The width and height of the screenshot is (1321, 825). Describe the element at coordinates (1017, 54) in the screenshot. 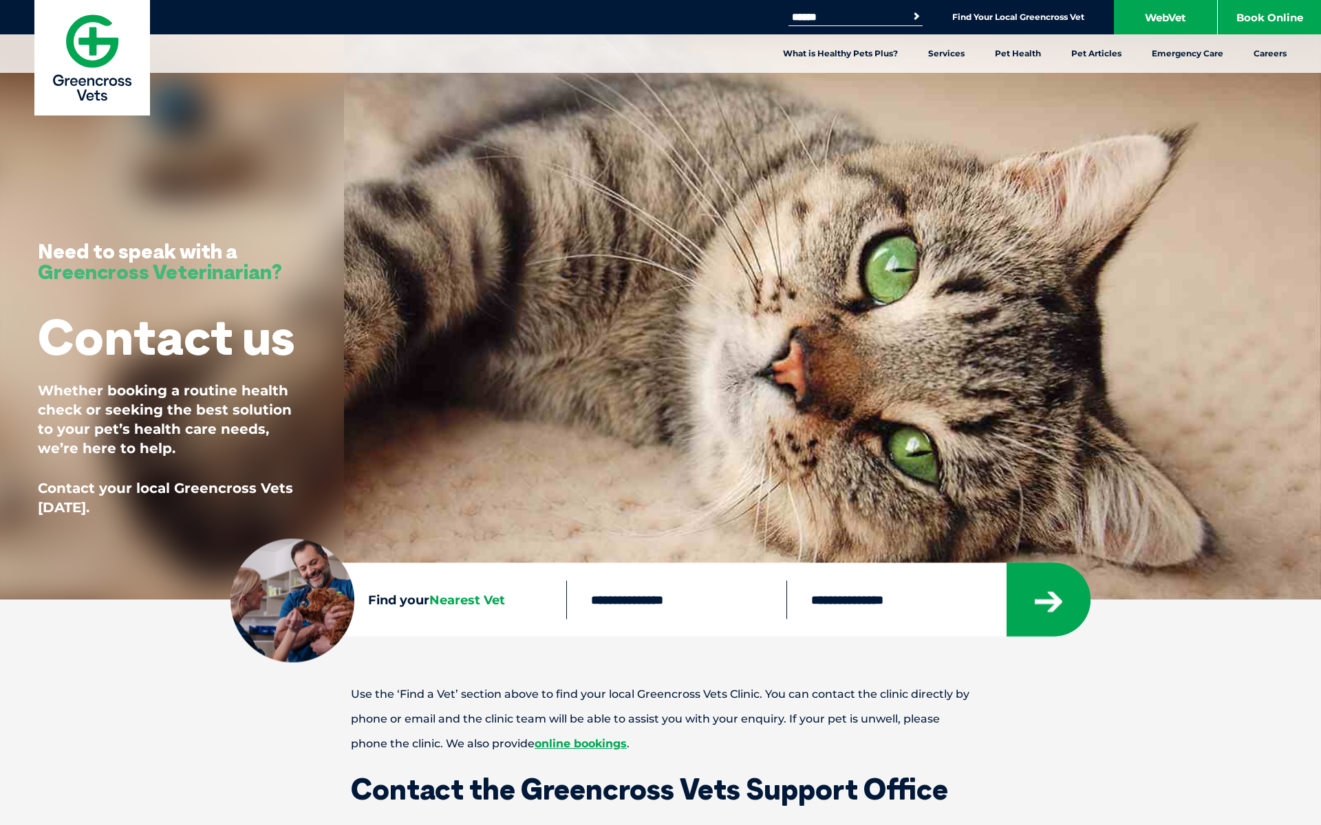

I see `a: Pet Health` at that location.